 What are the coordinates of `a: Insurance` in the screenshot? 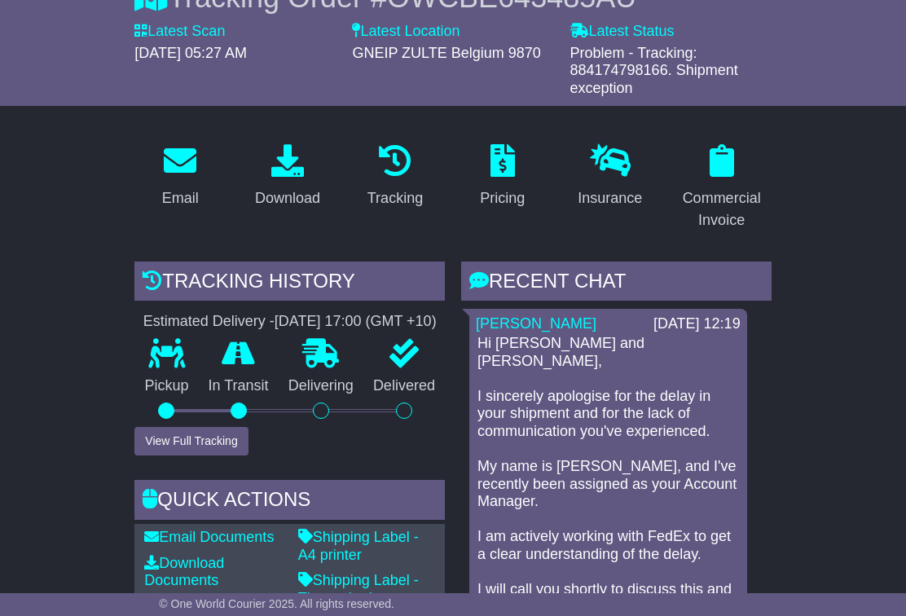 It's located at (609, 177).